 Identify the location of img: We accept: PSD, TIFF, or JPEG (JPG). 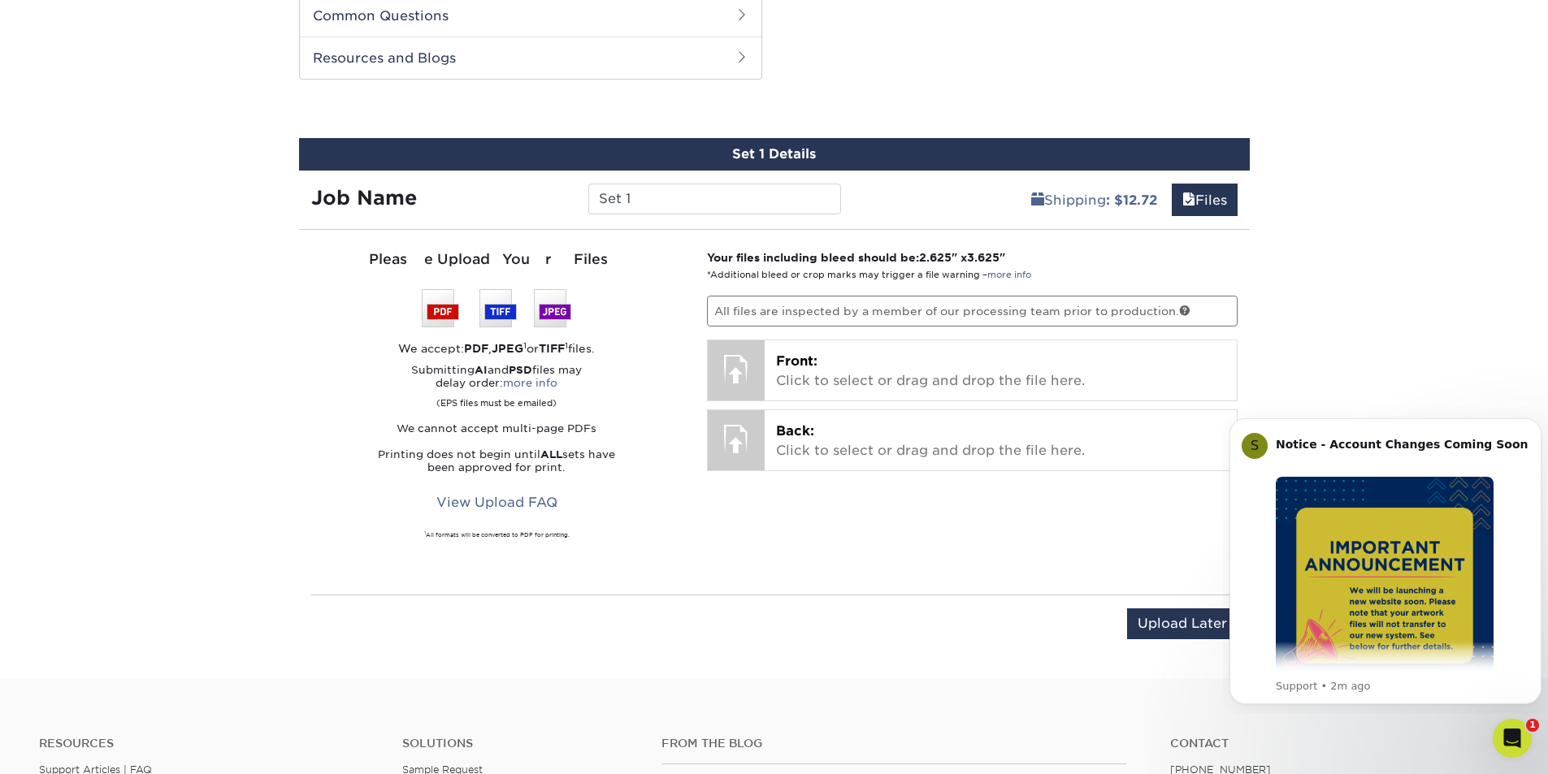
(496, 308).